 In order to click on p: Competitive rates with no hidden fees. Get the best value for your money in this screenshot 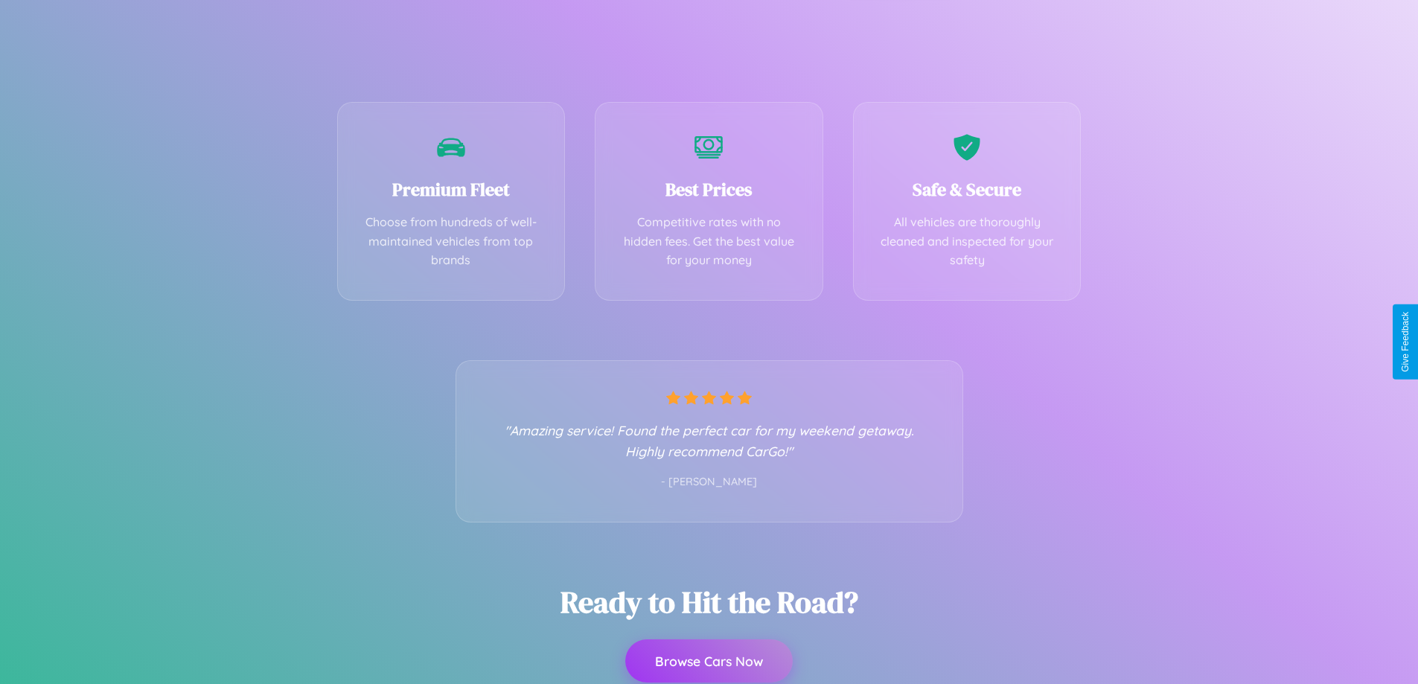, I will do `click(708, 241)`.